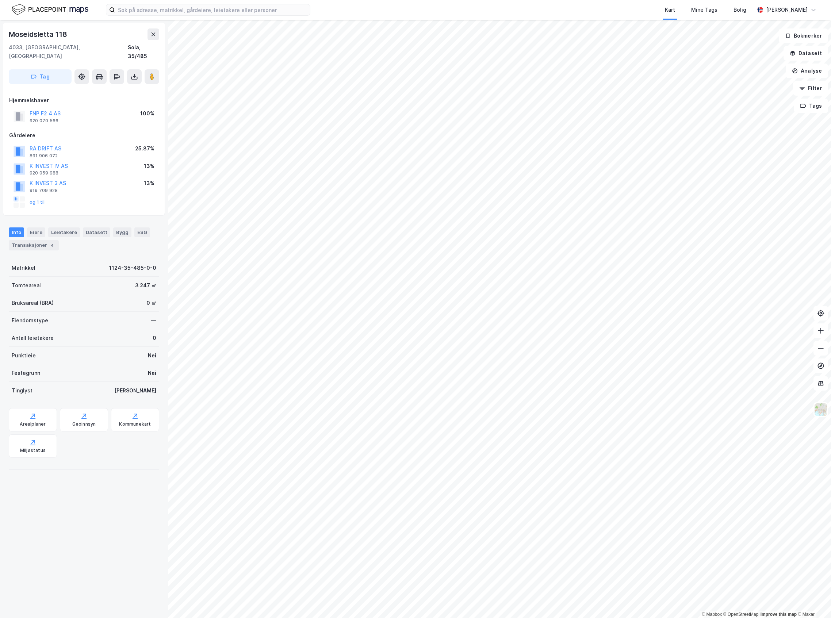 Image resolution: width=831 pixels, height=618 pixels. Describe the element at coordinates (36, 232) in the screenshot. I see `div: Eiere` at that location.